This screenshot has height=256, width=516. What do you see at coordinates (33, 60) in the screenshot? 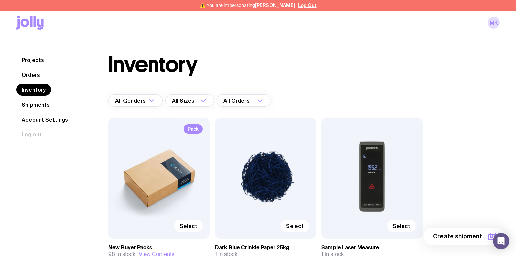
I see `a: Projects` at bounding box center [33, 60].